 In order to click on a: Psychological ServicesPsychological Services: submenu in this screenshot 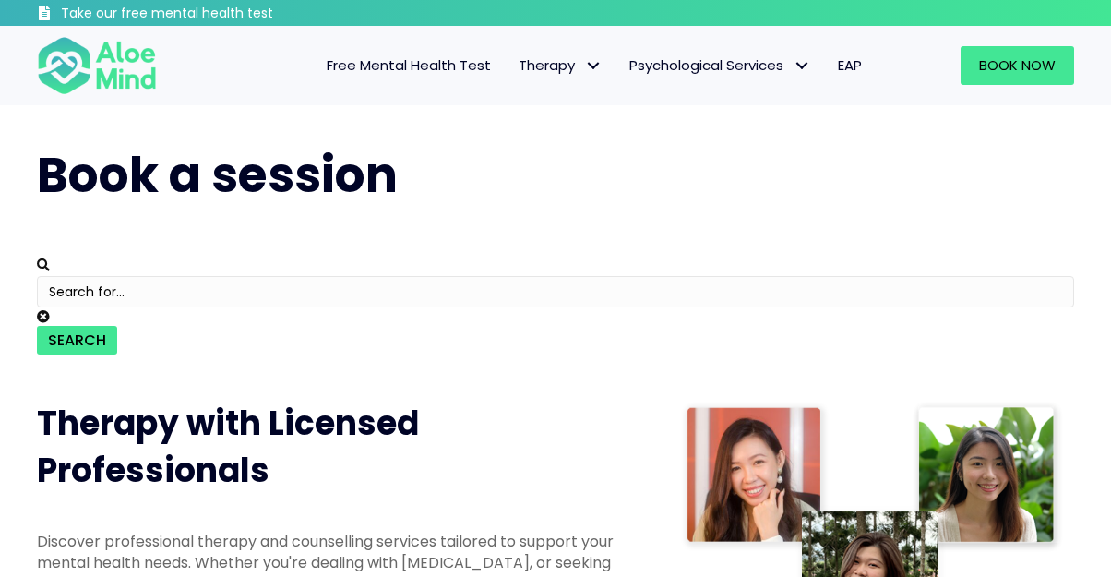, I will do `click(720, 66)`.